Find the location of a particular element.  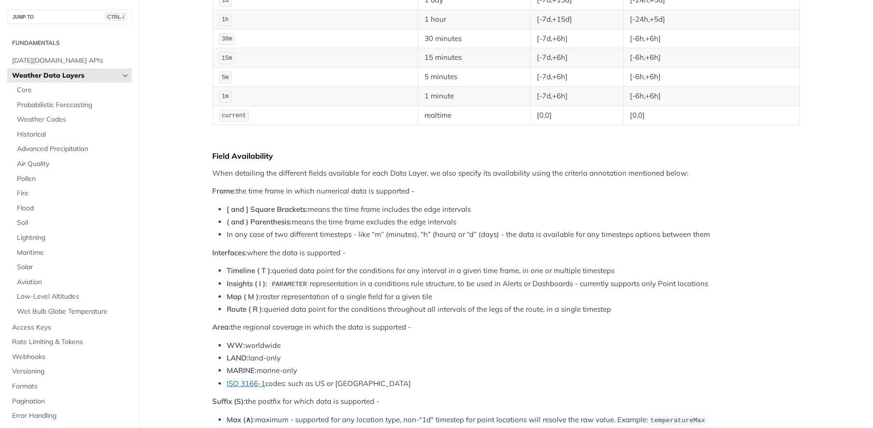

a: Wet Bulb Globe Temperature is located at coordinates (72, 311).